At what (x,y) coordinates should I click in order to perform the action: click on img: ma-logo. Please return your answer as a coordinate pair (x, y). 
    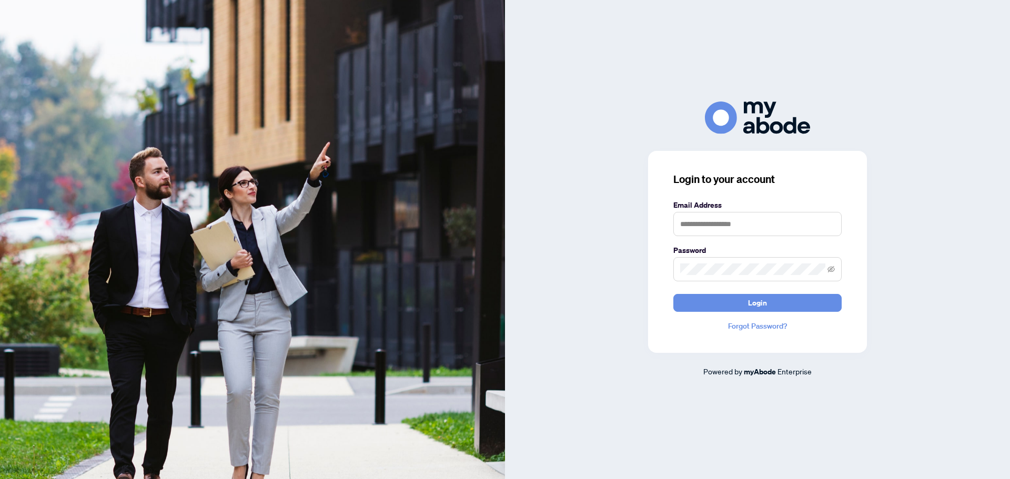
    Looking at the image, I should click on (757, 117).